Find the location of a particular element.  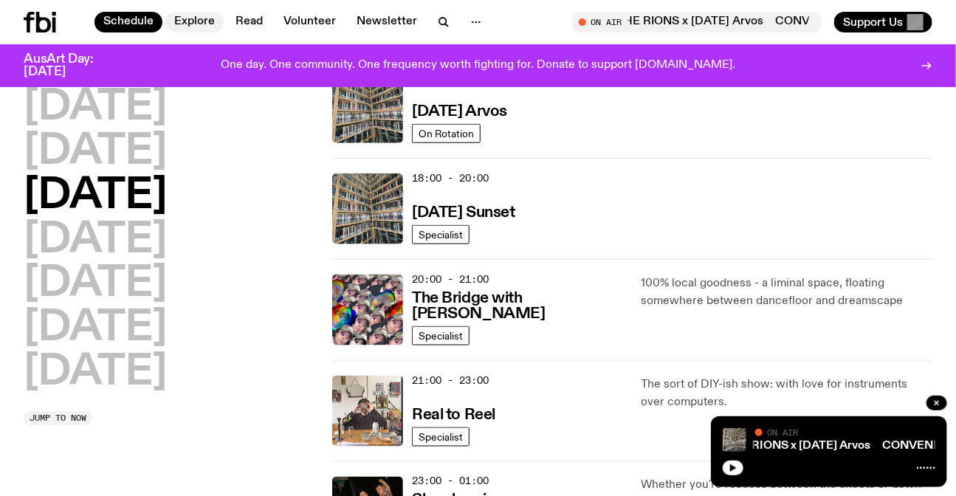

p: The sort of DIY-ish show: with love for instruments over computers. is located at coordinates (787, 394).